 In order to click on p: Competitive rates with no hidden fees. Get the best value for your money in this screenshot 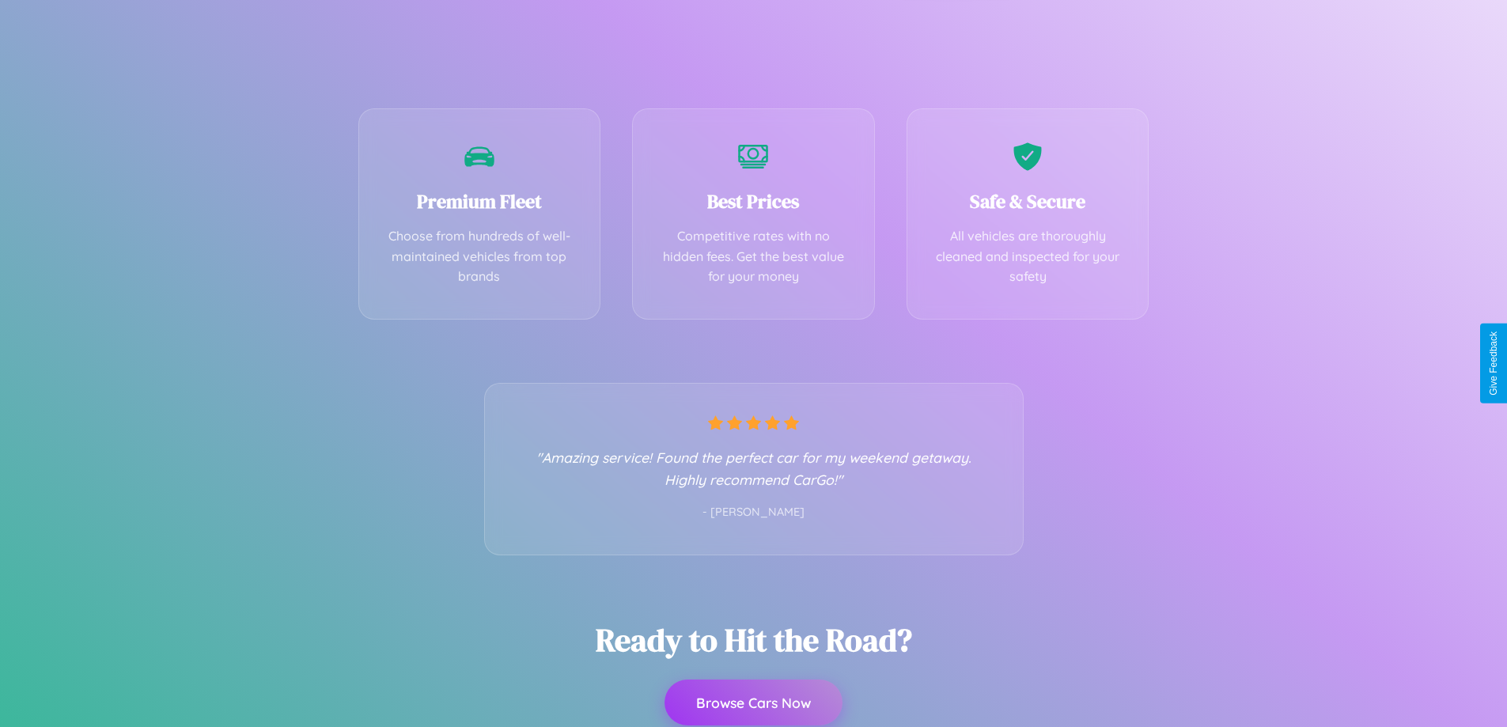, I will do `click(753, 256)`.